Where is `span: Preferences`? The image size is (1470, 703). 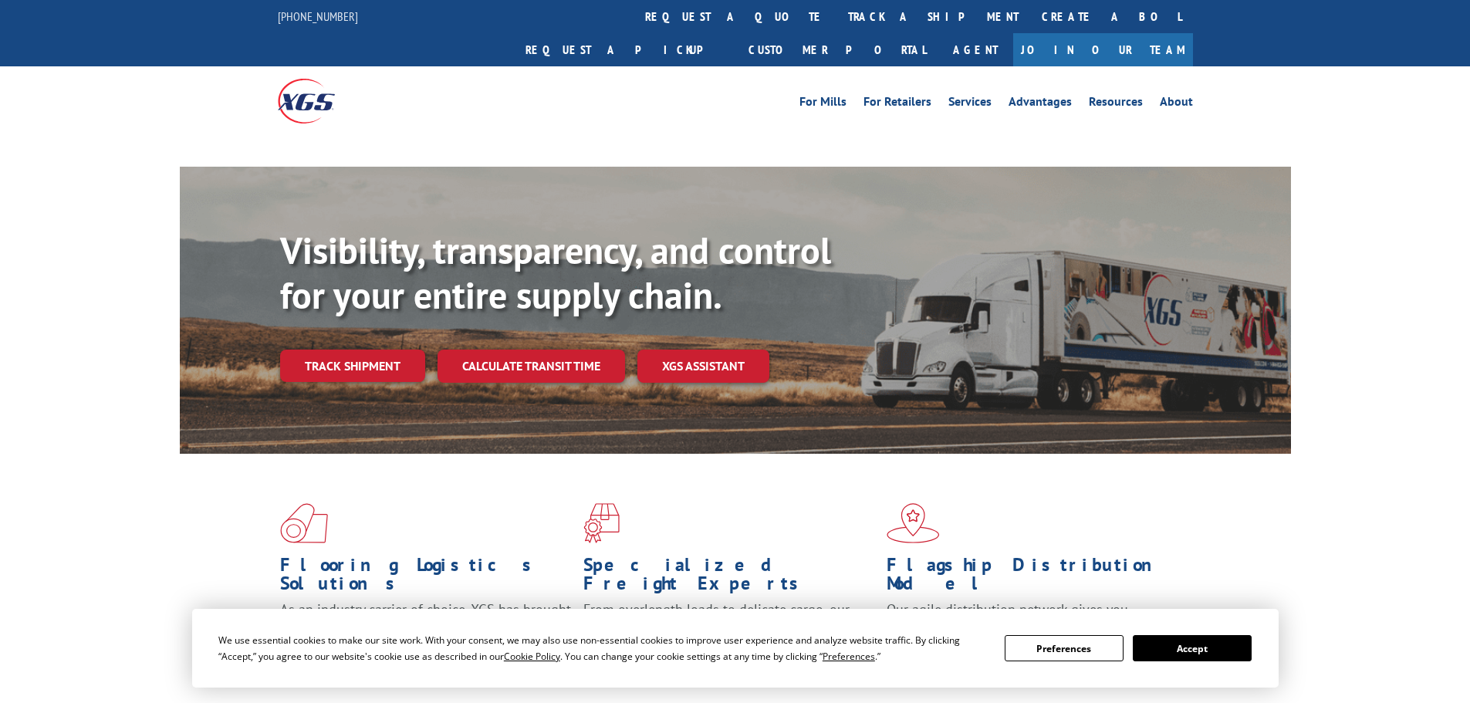 span: Preferences is located at coordinates (849, 656).